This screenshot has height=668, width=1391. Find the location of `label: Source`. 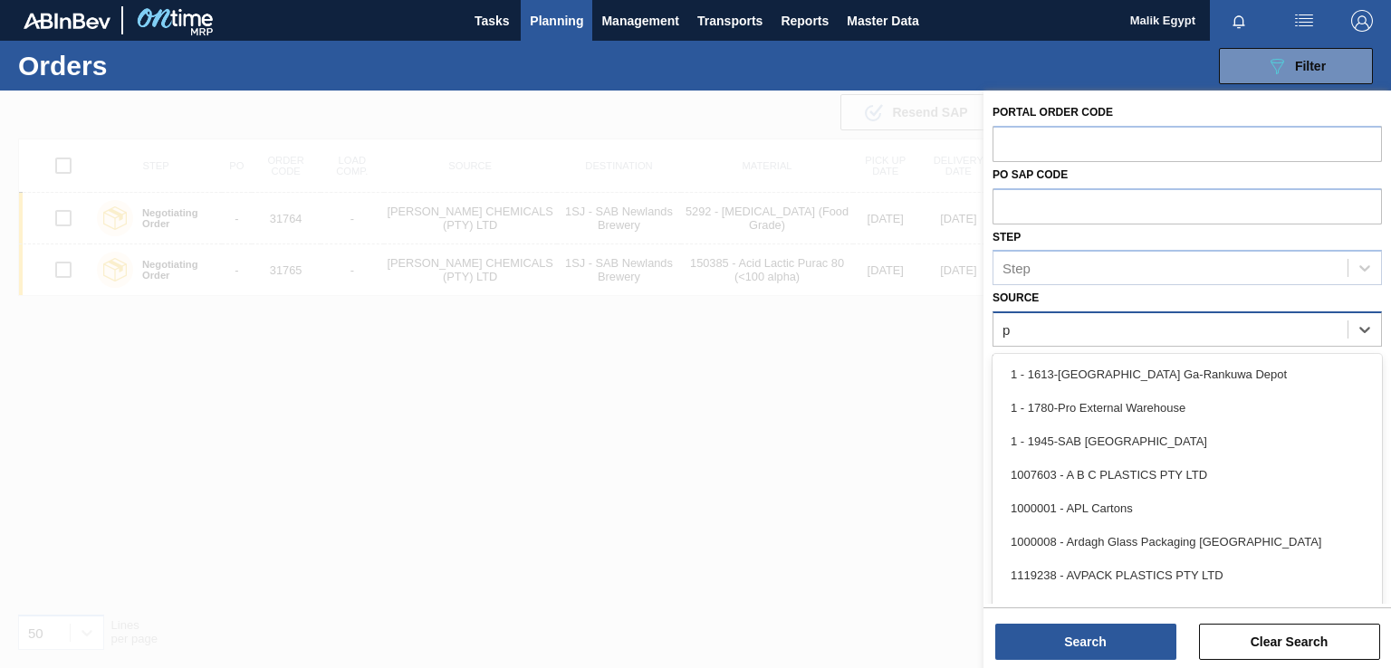

label: Source is located at coordinates (1015, 298).